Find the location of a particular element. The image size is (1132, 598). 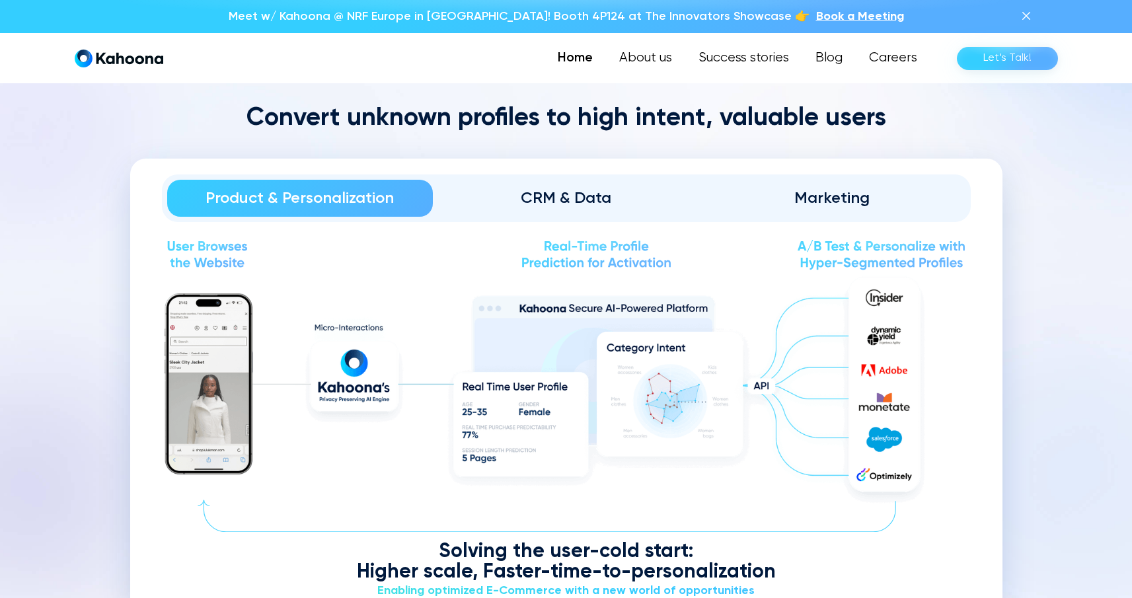

div: CRM & Data is located at coordinates (566, 198).